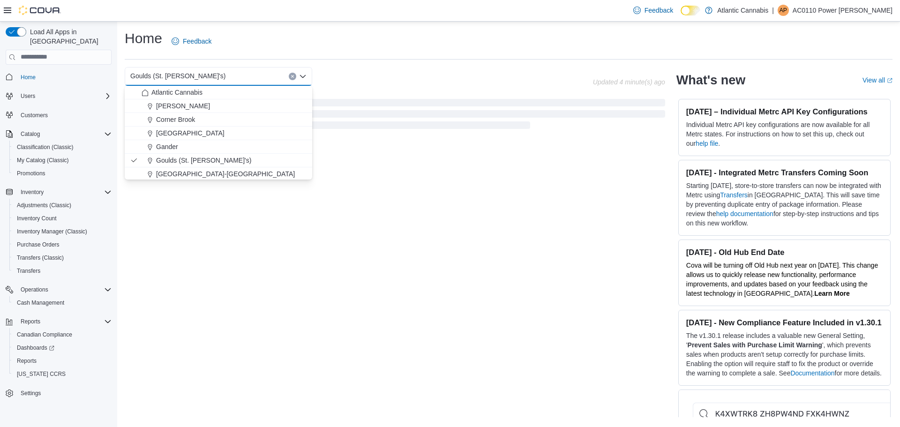 The width and height of the screenshot is (900, 427). Describe the element at coordinates (877, 80) in the screenshot. I see `a: View allExternal link` at that location.